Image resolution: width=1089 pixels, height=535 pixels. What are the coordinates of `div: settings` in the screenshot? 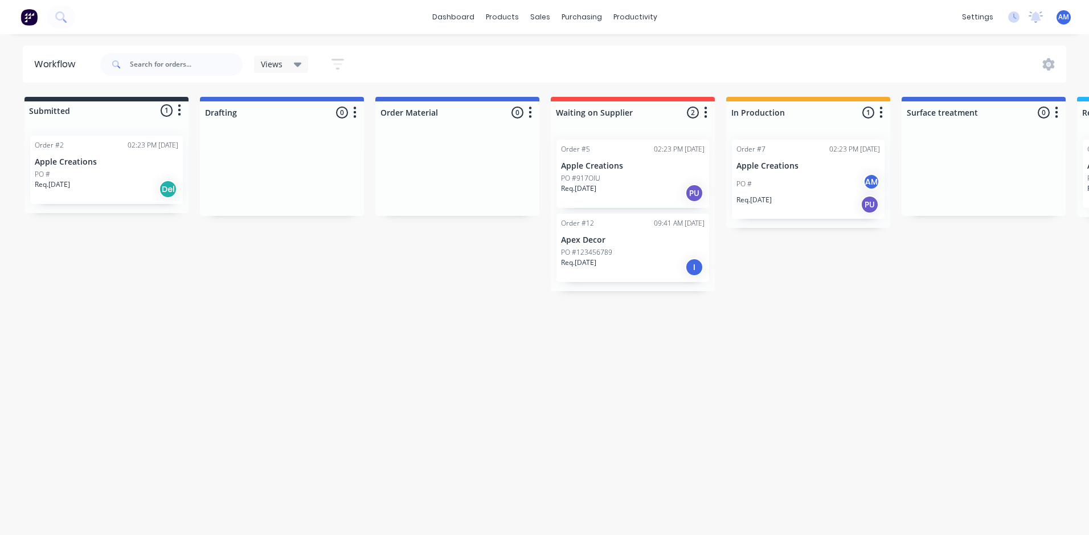 It's located at (978, 17).